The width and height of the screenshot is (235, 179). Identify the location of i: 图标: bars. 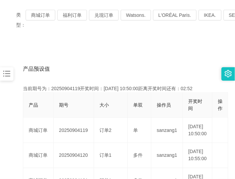
(7, 74).